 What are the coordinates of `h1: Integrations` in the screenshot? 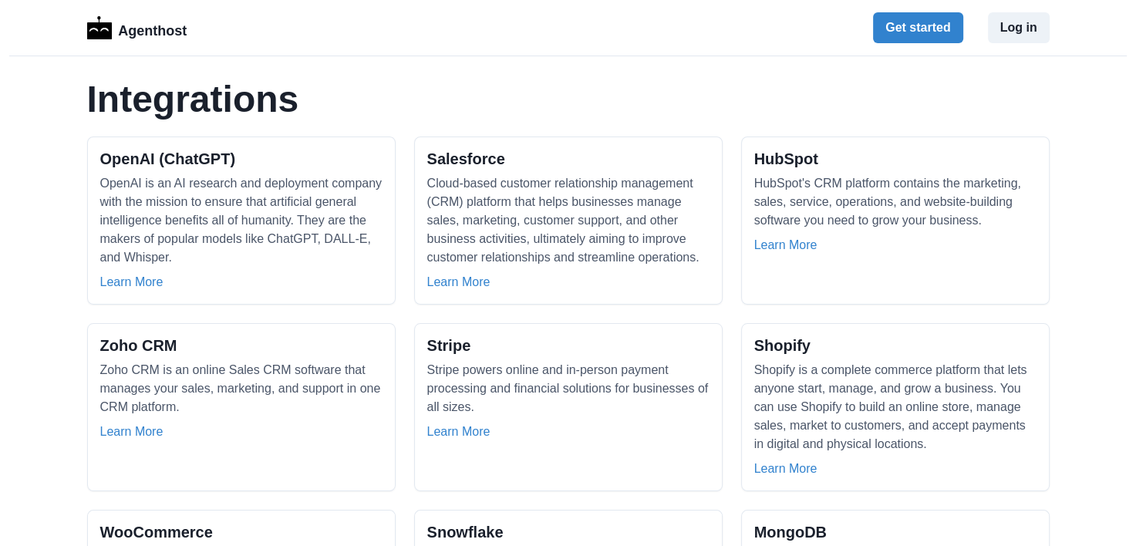 It's located at (568, 99).